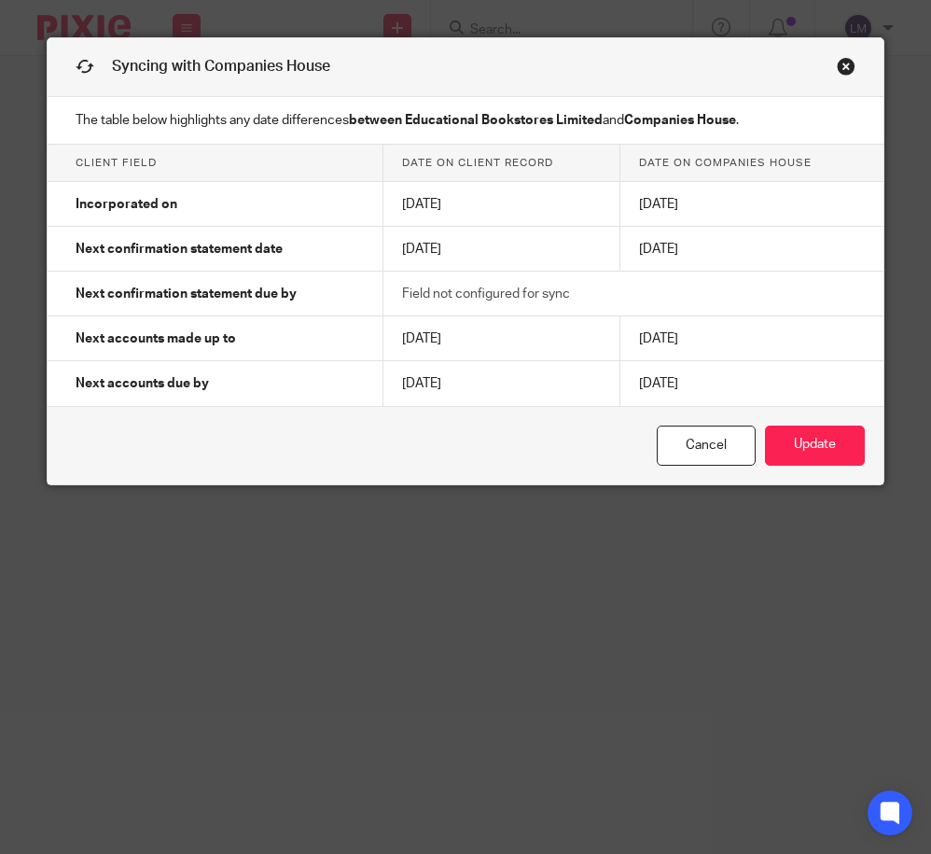 The width and height of the screenshot is (931, 854). Describe the element at coordinates (215, 204) in the screenshot. I see `td: Incorporated on` at that location.